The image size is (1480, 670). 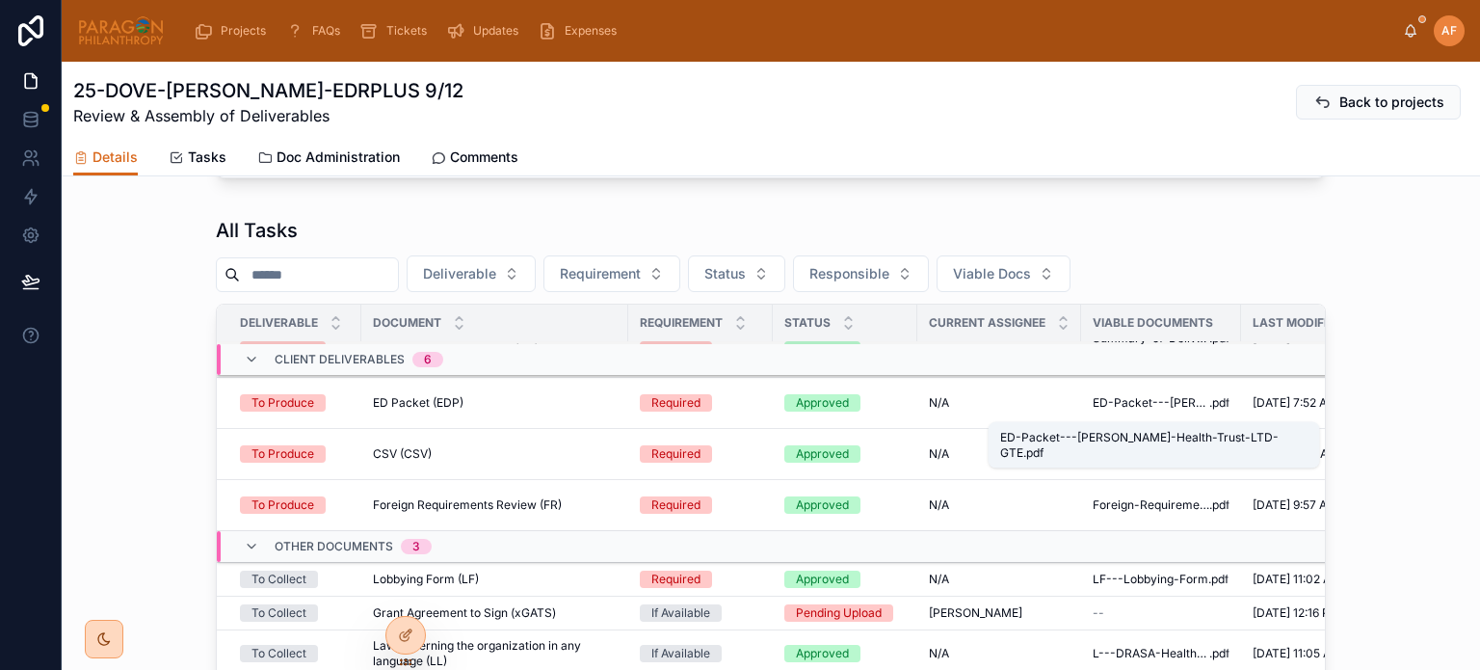 I want to click on a: To Produce, so click(x=295, y=454).